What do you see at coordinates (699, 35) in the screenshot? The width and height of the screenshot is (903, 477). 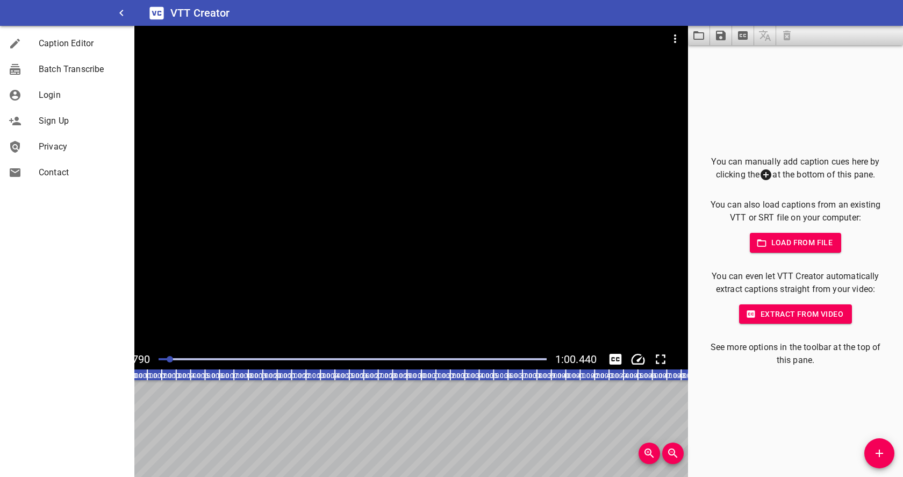 I see `svg: Load captions from file` at bounding box center [699, 35].